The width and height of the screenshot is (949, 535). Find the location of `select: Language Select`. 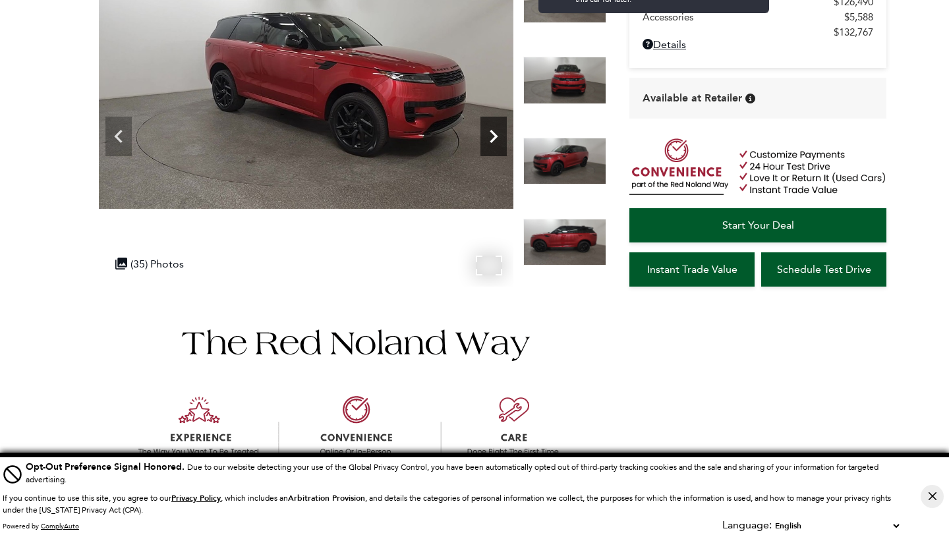

select: Language Select is located at coordinates (837, 526).